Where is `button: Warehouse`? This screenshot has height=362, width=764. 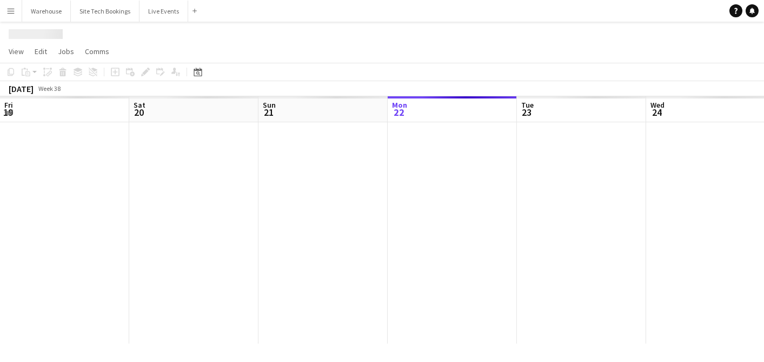
button: Warehouse is located at coordinates (46, 11).